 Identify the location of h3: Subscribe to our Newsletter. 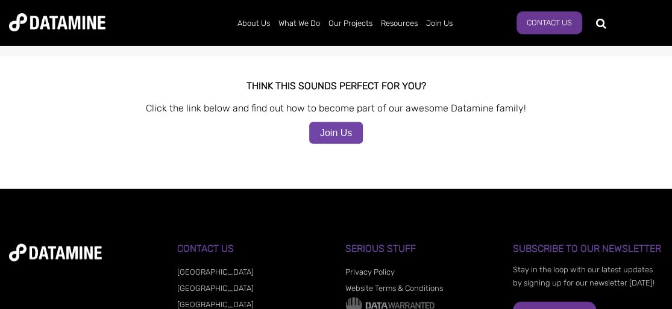
(588, 249).